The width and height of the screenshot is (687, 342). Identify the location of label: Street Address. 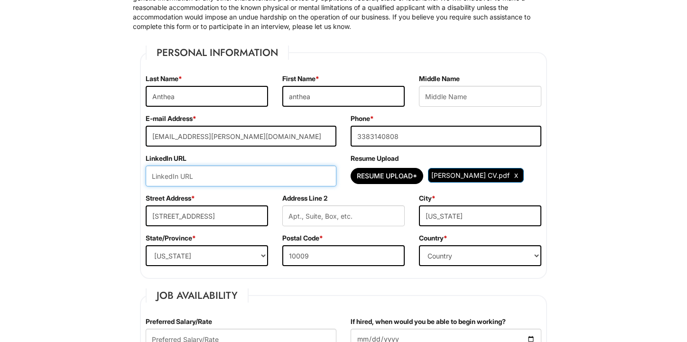
(170, 198).